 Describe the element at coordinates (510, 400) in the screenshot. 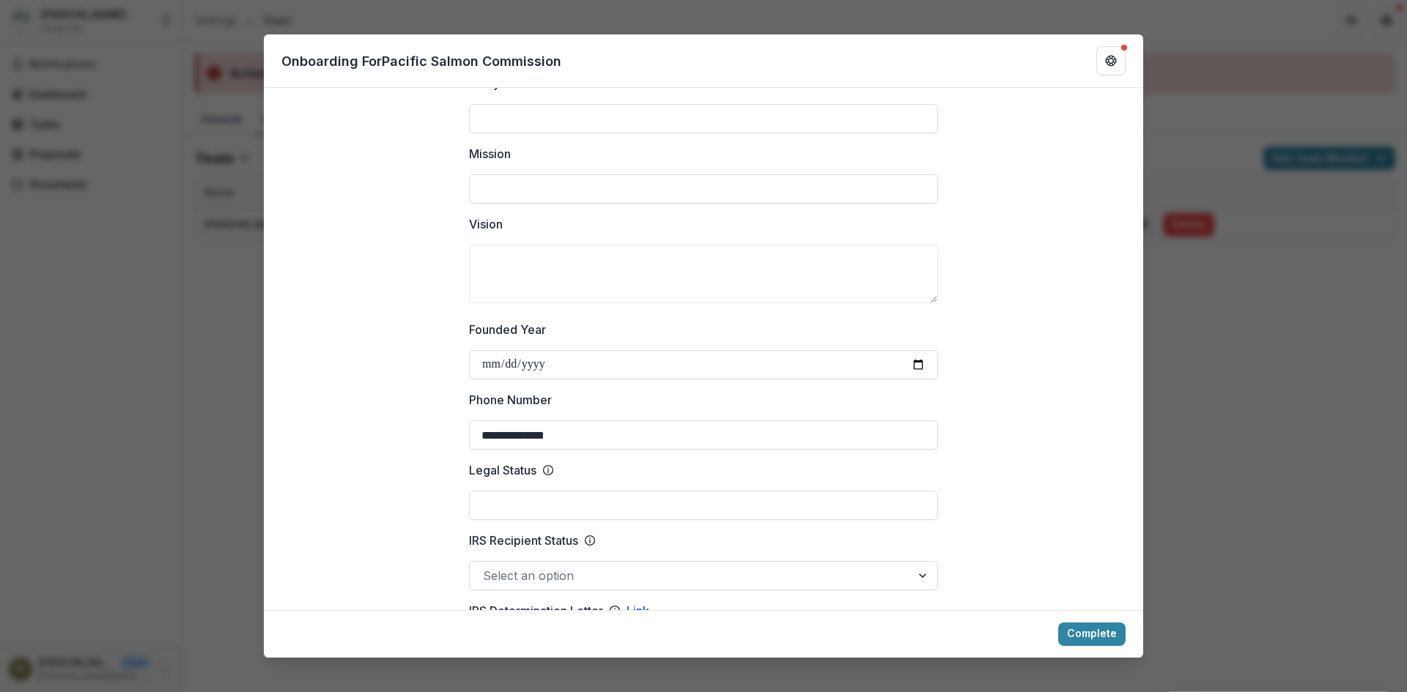

I see `p: Phone Number` at that location.